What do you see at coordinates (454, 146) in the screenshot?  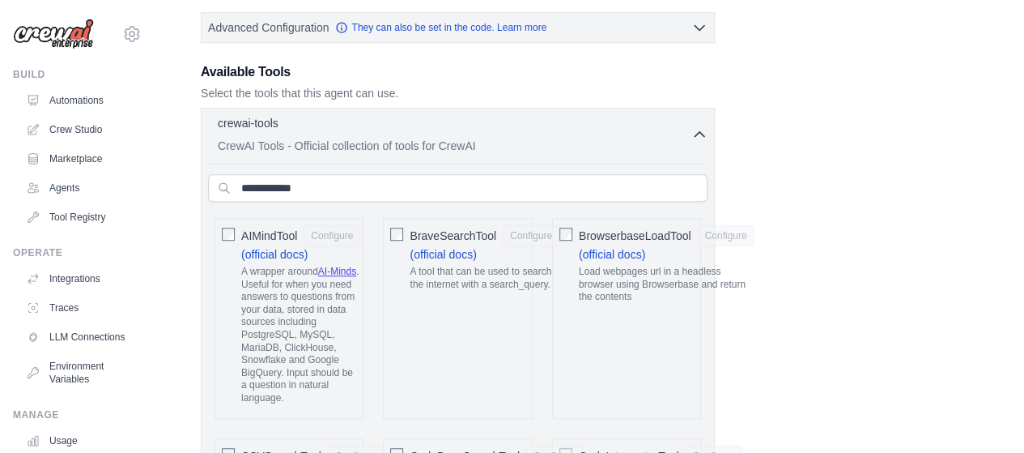 I see `p: CrewAI Tools - Official collection of tools for CrewAI` at bounding box center [454, 146].